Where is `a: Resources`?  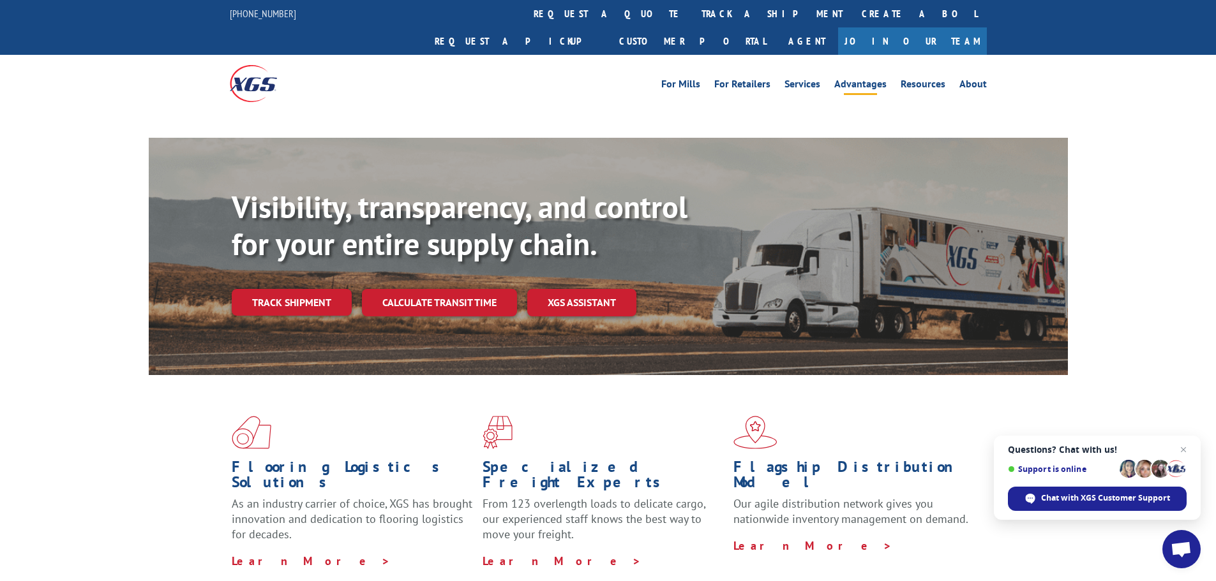
a: Resources is located at coordinates (923, 86).